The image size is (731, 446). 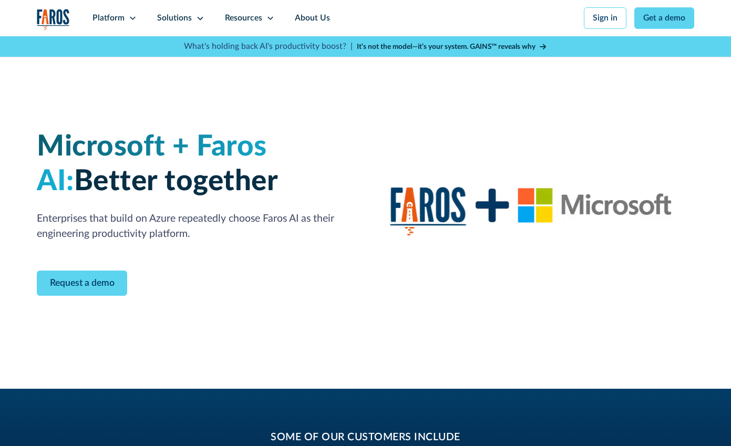 I want to click on h2: some of our customers include, so click(x=366, y=437).